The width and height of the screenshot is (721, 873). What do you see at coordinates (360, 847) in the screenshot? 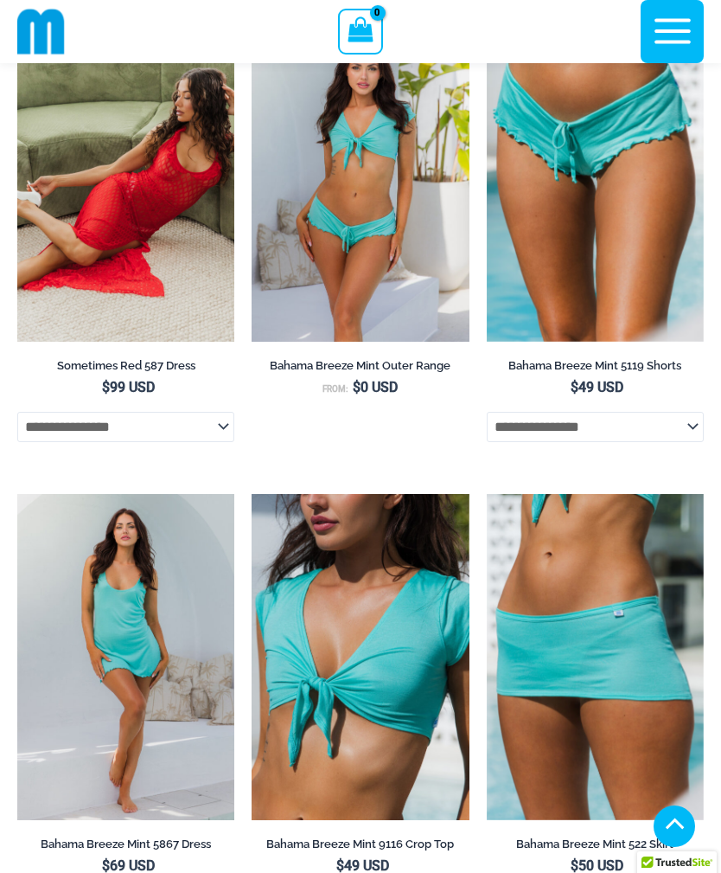
I see `a: Bahama Breeze Mint 9116 Crop Top` at bounding box center [360, 847].